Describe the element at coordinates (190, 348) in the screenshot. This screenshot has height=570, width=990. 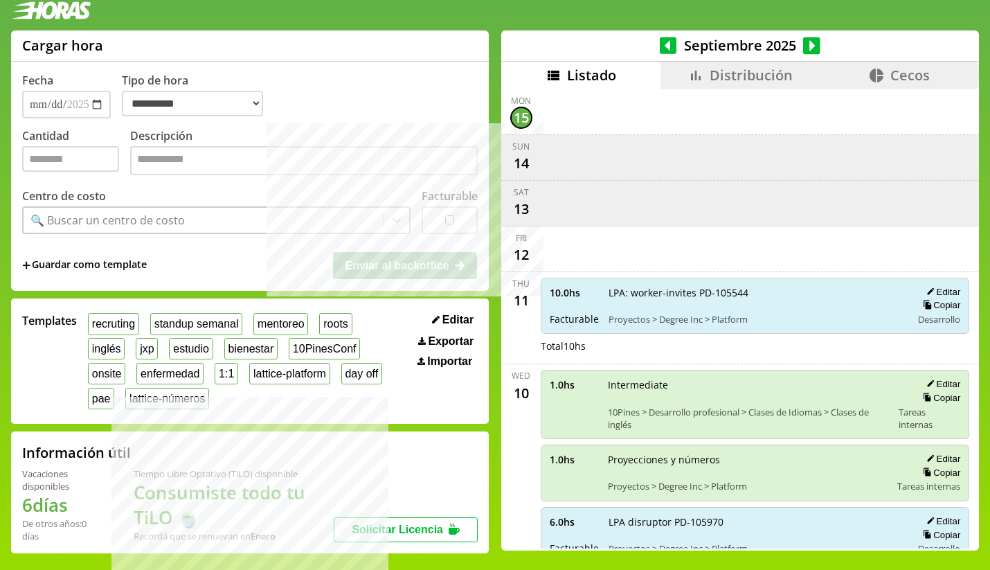
I see `button: estudio` at that location.